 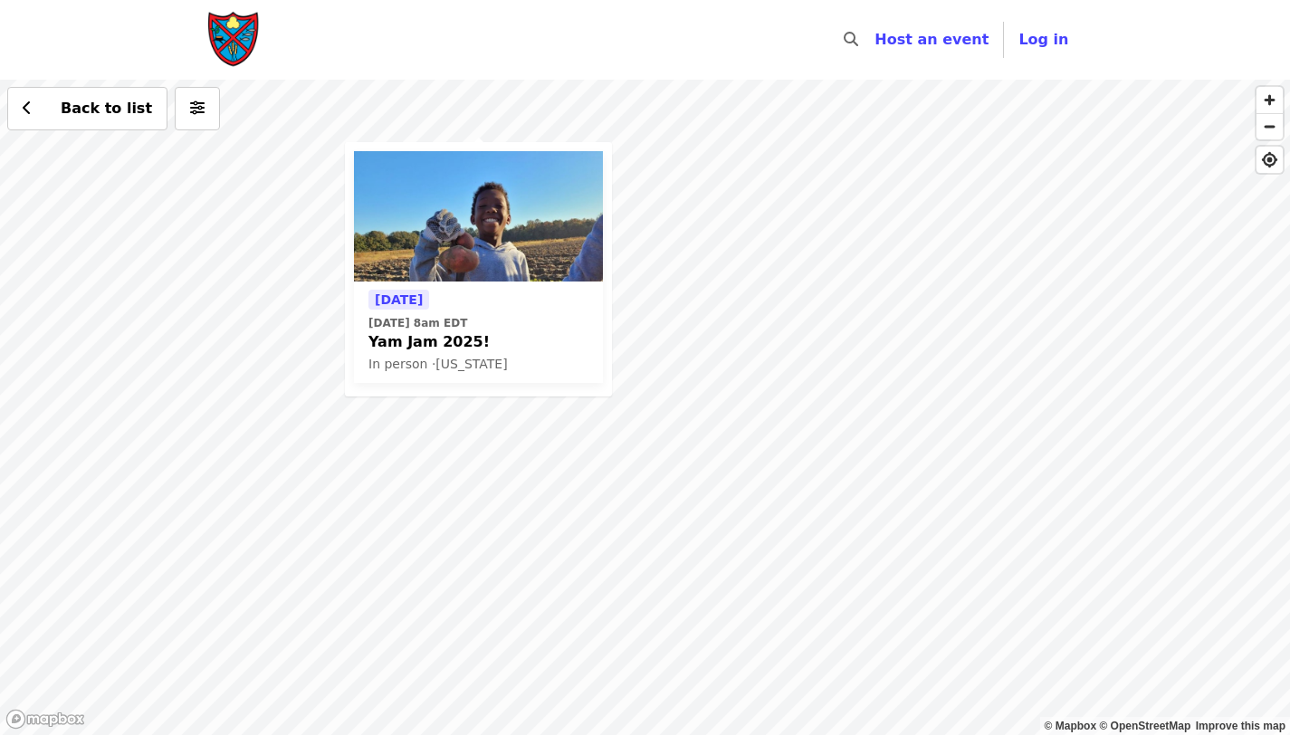 What do you see at coordinates (478, 267) in the screenshot?
I see `a: See details for "Yam Jam 2025!"` at bounding box center [478, 267].